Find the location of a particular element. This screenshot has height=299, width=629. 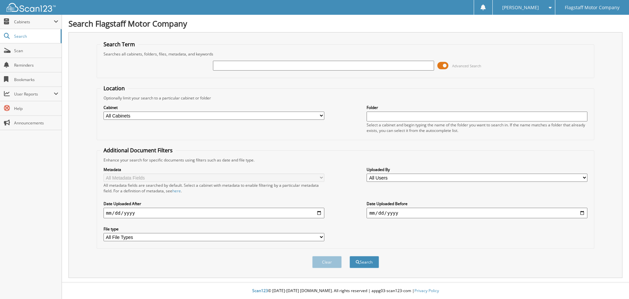

legend: Location is located at coordinates (114, 88).